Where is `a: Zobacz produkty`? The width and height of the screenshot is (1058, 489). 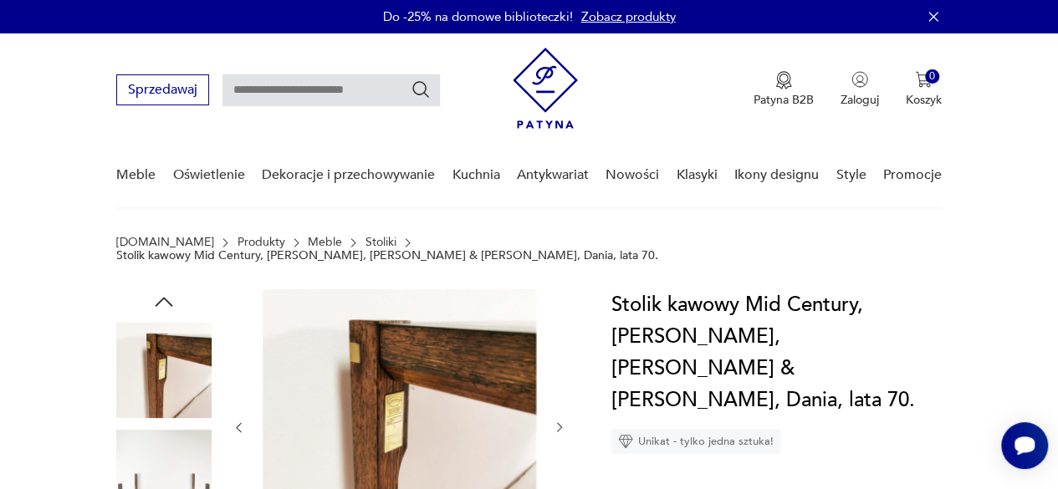 a: Zobacz produkty is located at coordinates (628, 17).